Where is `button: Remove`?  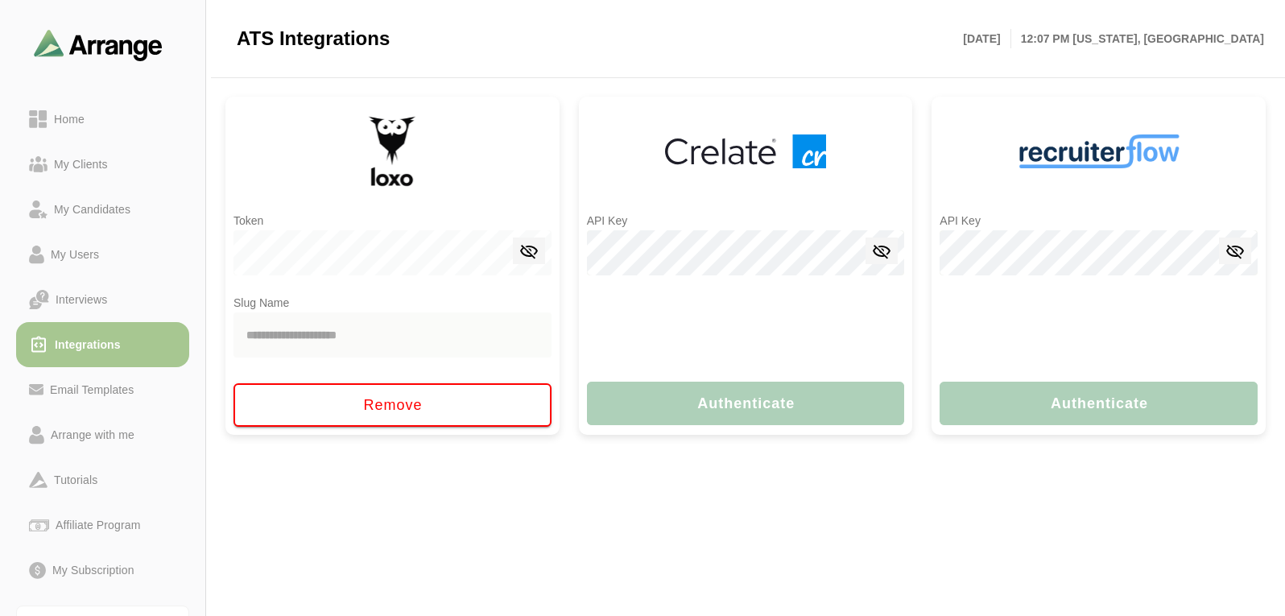
button: Remove is located at coordinates (392, 405).